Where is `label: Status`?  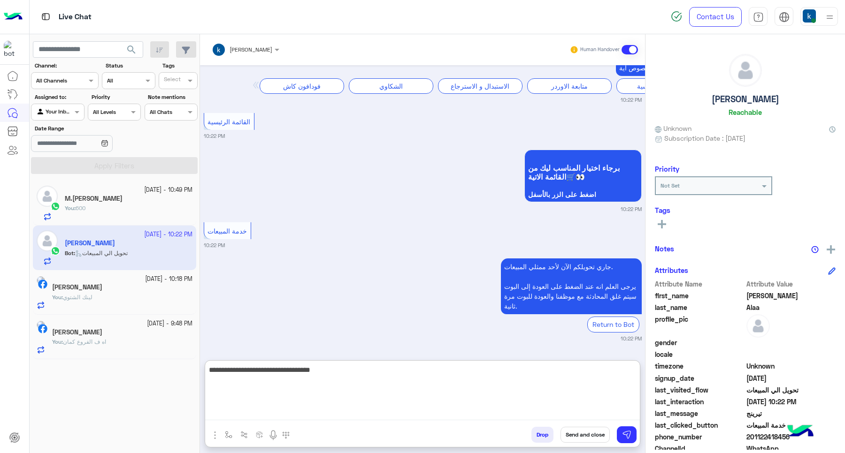
label: Status is located at coordinates (130, 66).